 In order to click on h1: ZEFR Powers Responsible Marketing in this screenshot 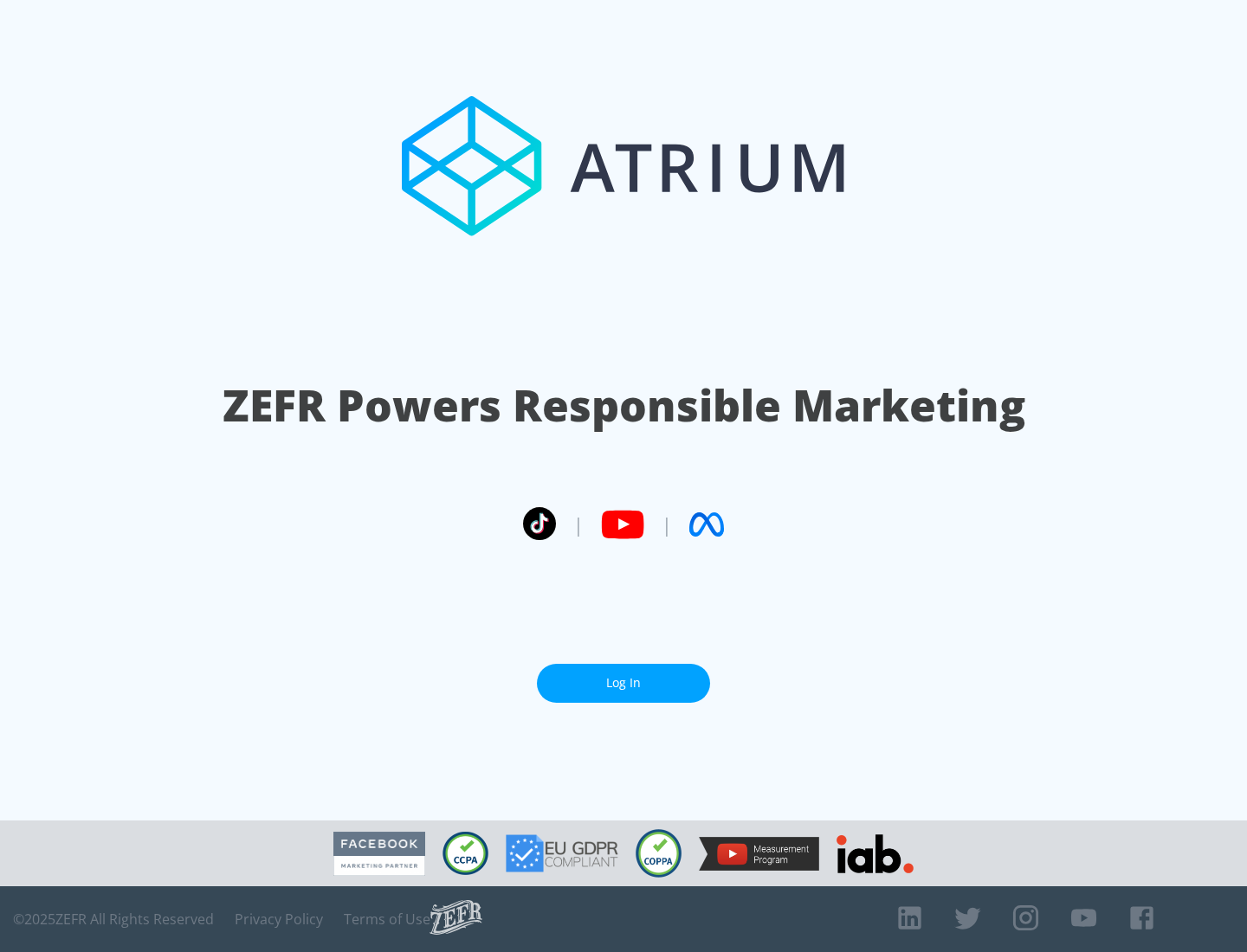, I will do `click(624, 405)`.